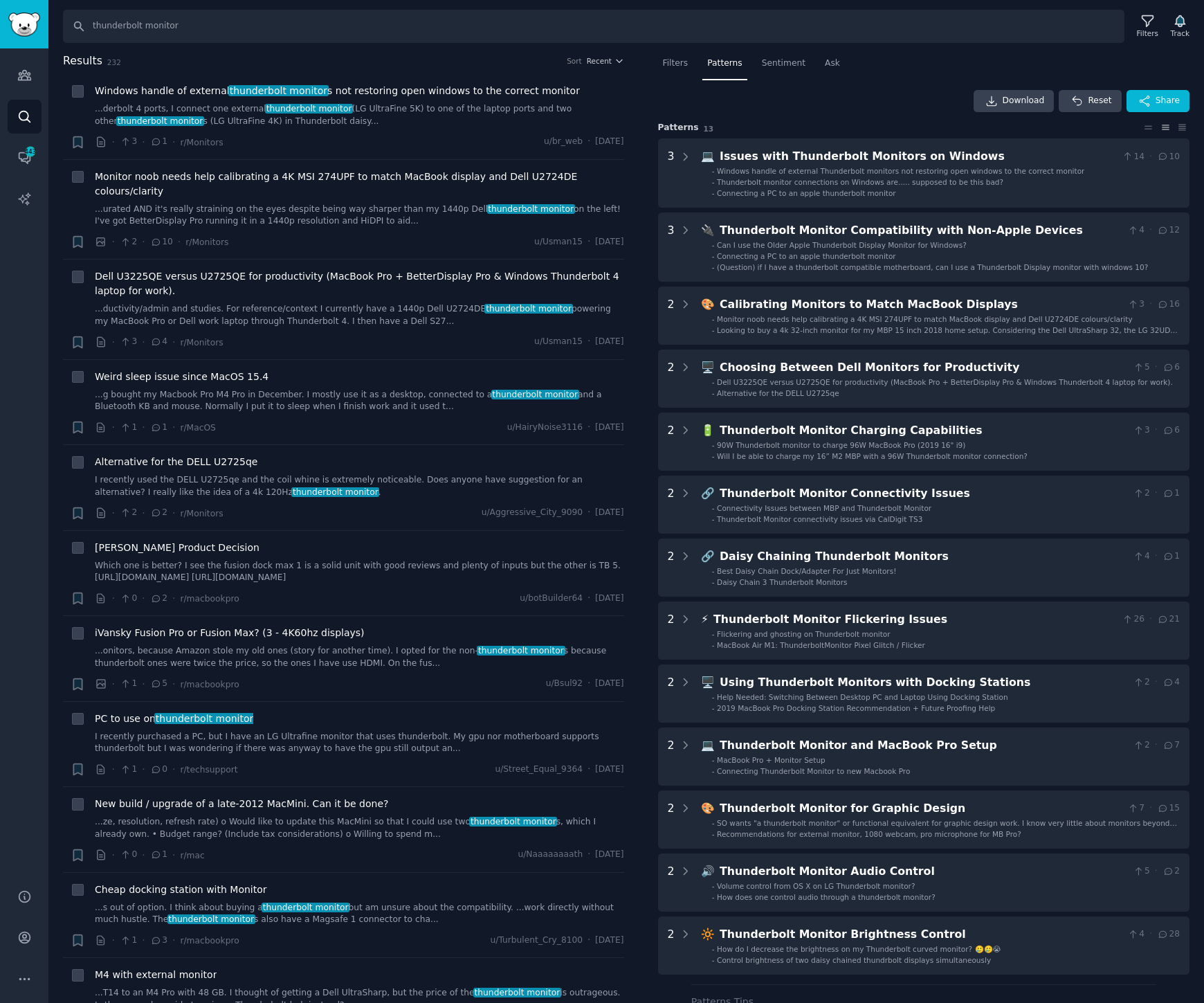  I want to click on a: 443, so click(24, 157).